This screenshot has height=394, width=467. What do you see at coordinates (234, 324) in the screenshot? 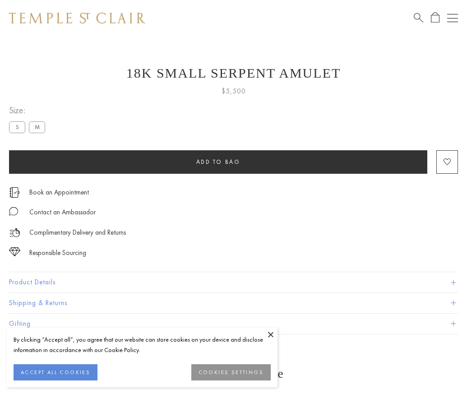
I see `button: Gifting` at bounding box center [234, 324].